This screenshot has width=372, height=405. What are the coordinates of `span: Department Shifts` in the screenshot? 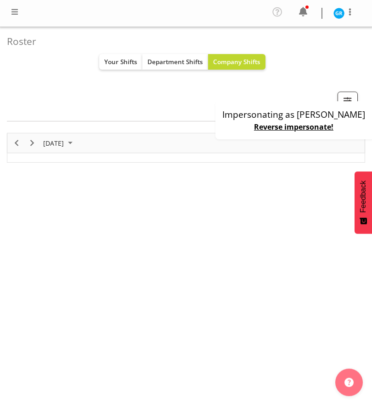 It's located at (175, 61).